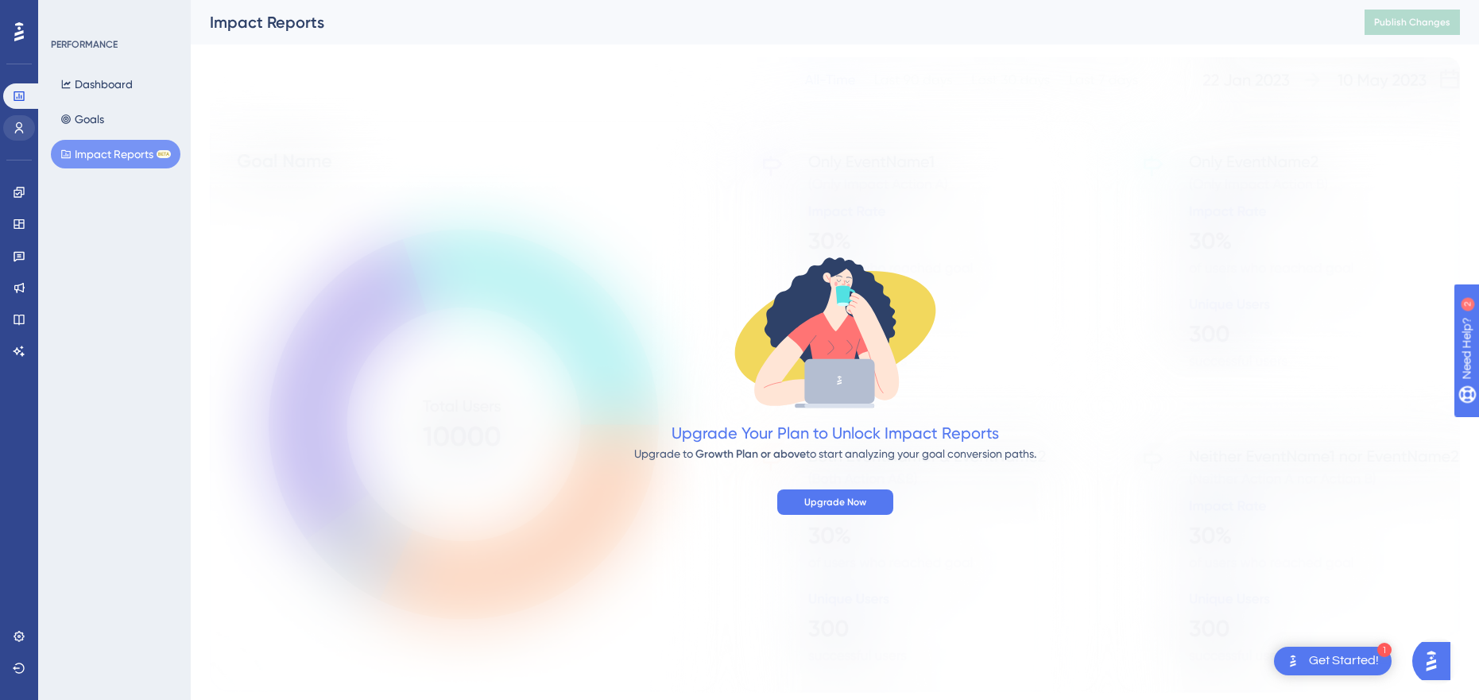 Image resolution: width=1479 pixels, height=700 pixels. Describe the element at coordinates (1332, 661) in the screenshot. I see `div: Open Get Started! checklist, remaining modules: 1` at that location.